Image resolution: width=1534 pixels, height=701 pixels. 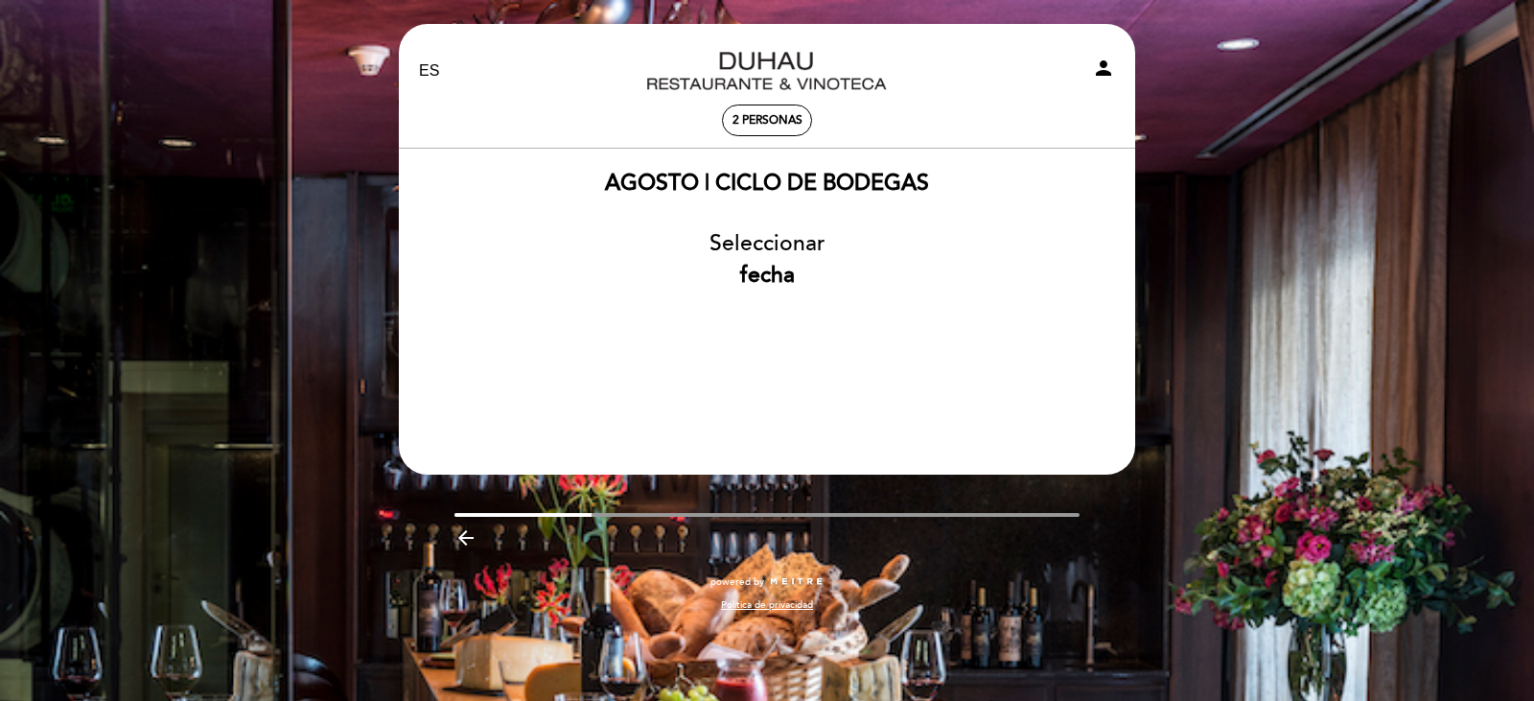 I want to click on span: powered by, so click(x=737, y=582).